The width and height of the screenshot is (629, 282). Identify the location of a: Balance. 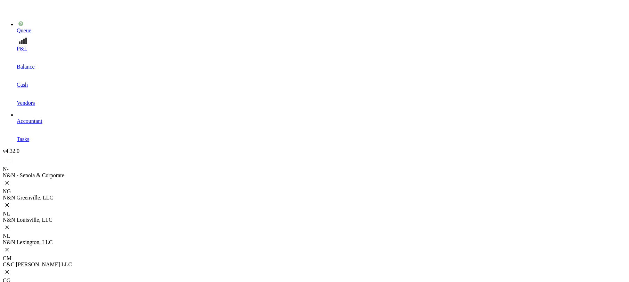
(322, 61).